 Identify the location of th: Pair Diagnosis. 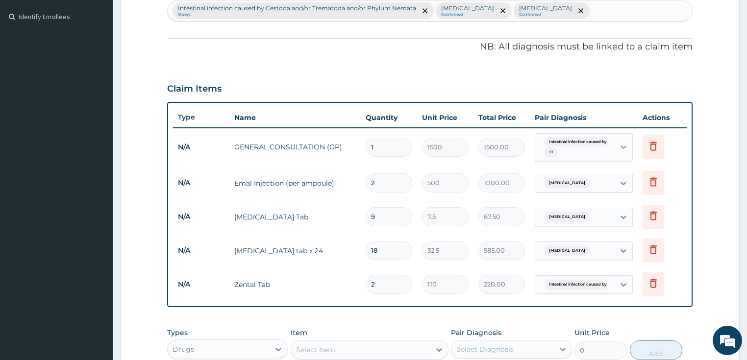
(584, 118).